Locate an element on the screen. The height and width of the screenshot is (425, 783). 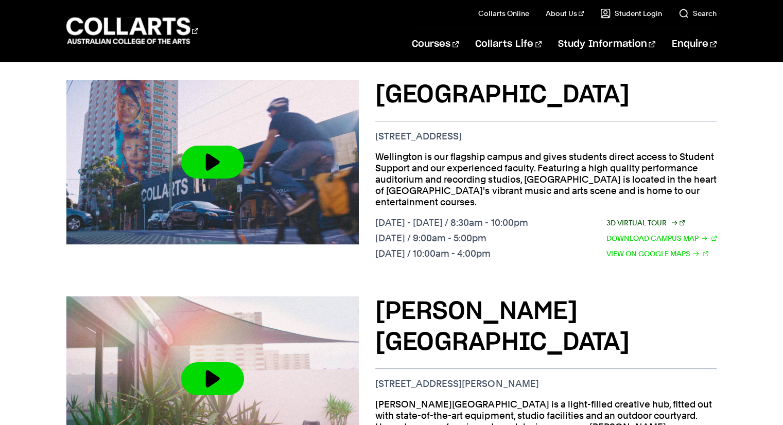
img: Video thumbnail is located at coordinates (213, 162).